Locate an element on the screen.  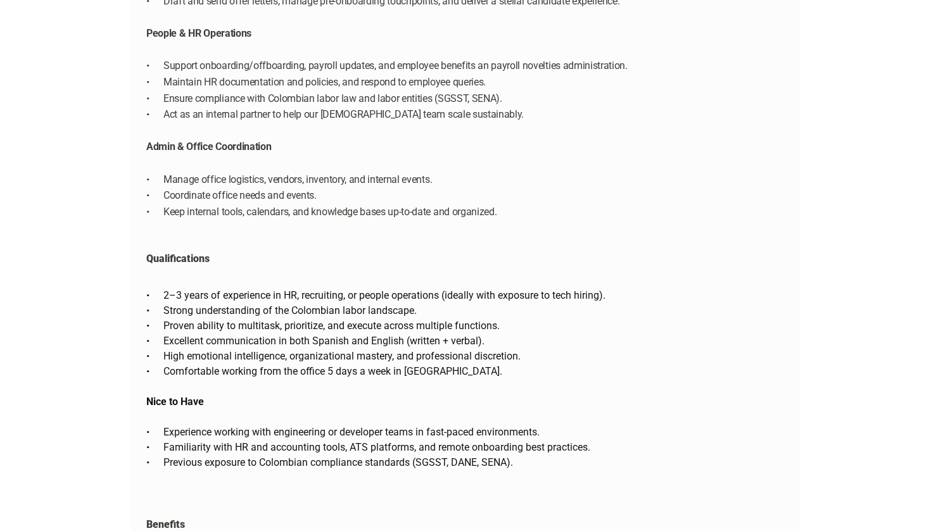
p: Manage office logistics, vendors, inventory, and internal events. is located at coordinates (474, 180).